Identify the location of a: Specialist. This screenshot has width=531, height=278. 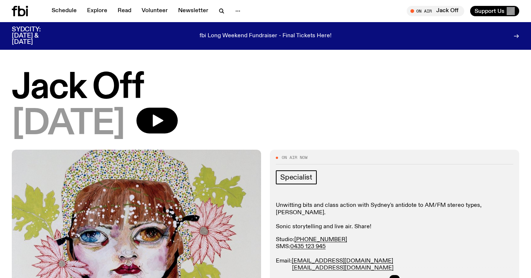
(296, 177).